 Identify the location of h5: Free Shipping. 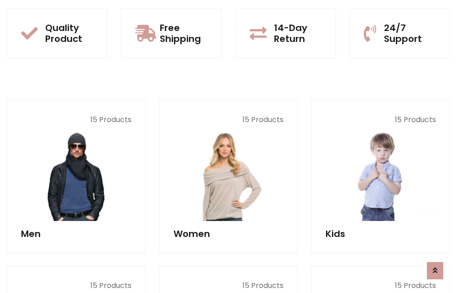
(183, 33).